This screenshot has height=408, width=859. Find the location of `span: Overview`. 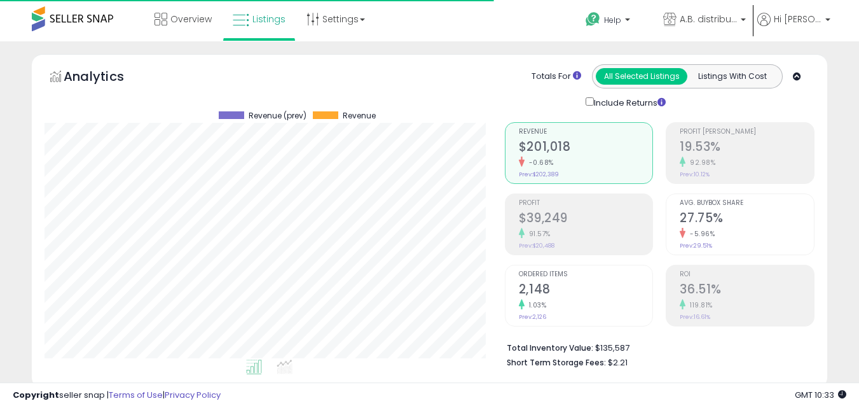

span: Overview is located at coordinates (191, 19).